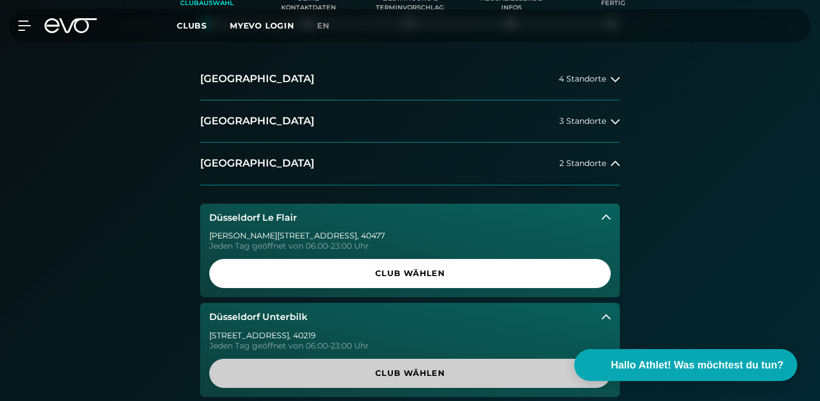  Describe the element at coordinates (192, 26) in the screenshot. I see `span: Clubs` at that location.